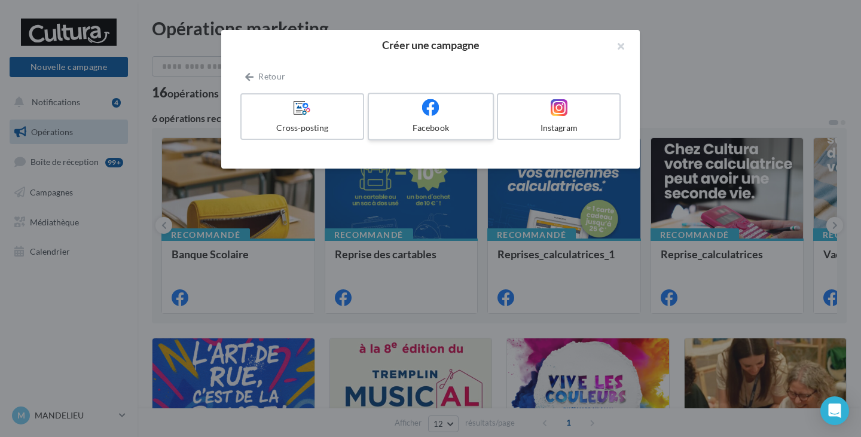 The height and width of the screenshot is (437, 861). What do you see at coordinates (835, 411) in the screenshot?
I see `div: Open Intercom Messenger` at bounding box center [835, 411].